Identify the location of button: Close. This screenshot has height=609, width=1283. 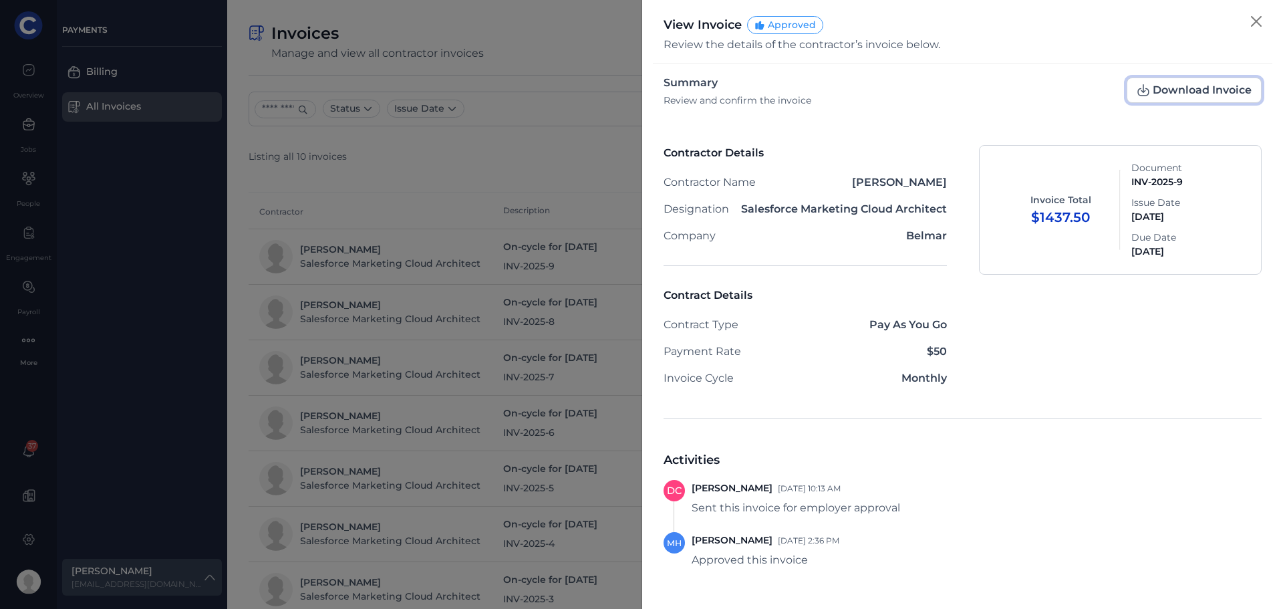
(1256, 21).